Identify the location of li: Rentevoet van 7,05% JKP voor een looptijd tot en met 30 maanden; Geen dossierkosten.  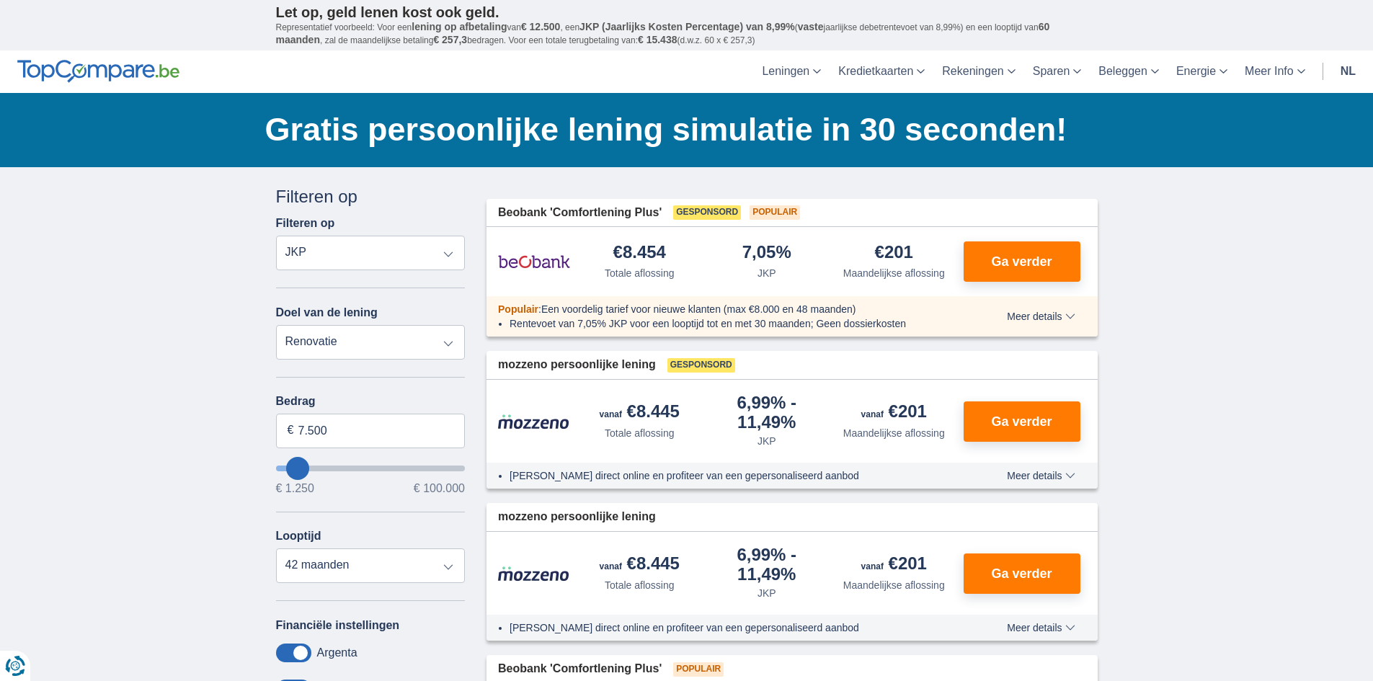
(732, 324).